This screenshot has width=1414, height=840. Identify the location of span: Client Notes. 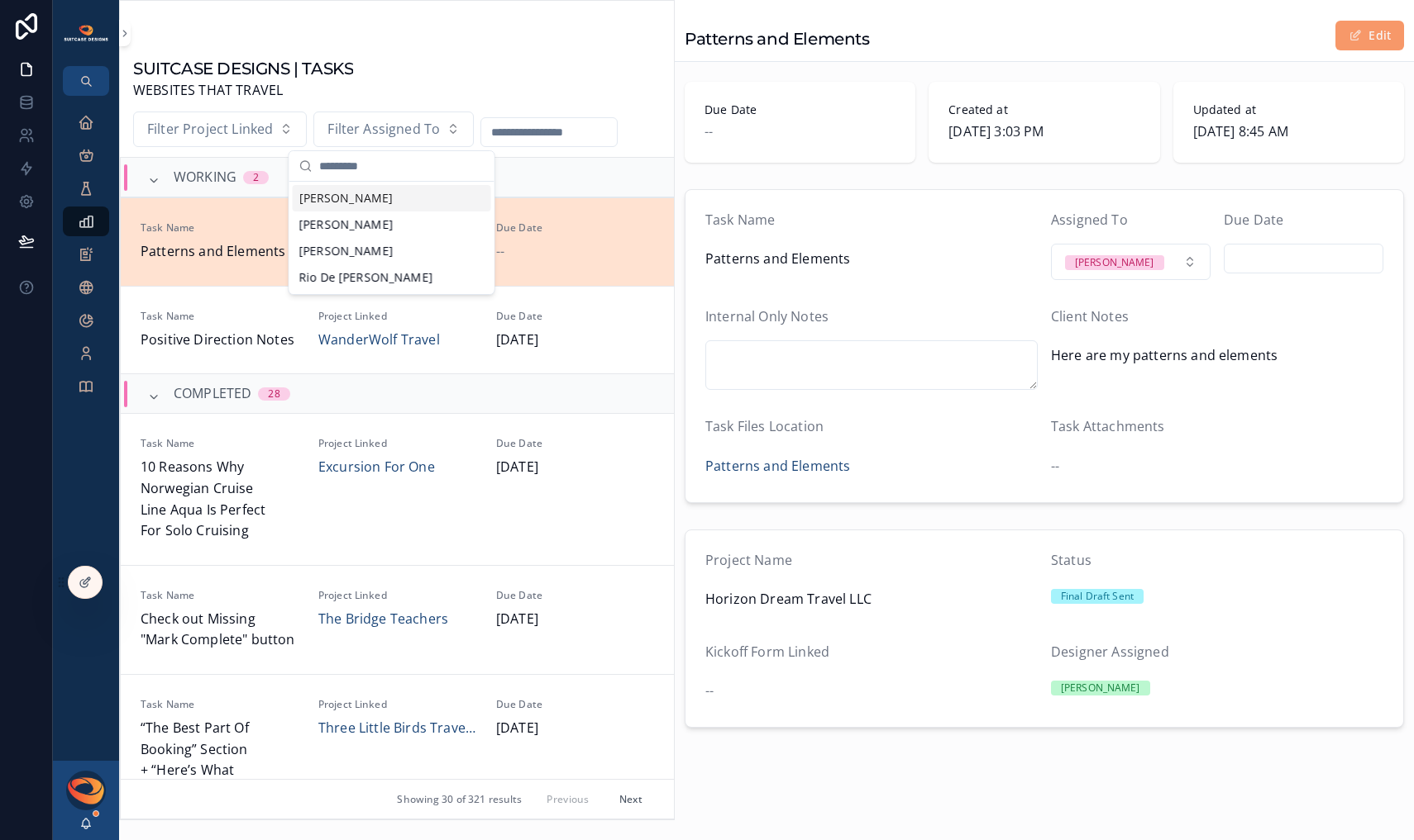
(1090, 317).